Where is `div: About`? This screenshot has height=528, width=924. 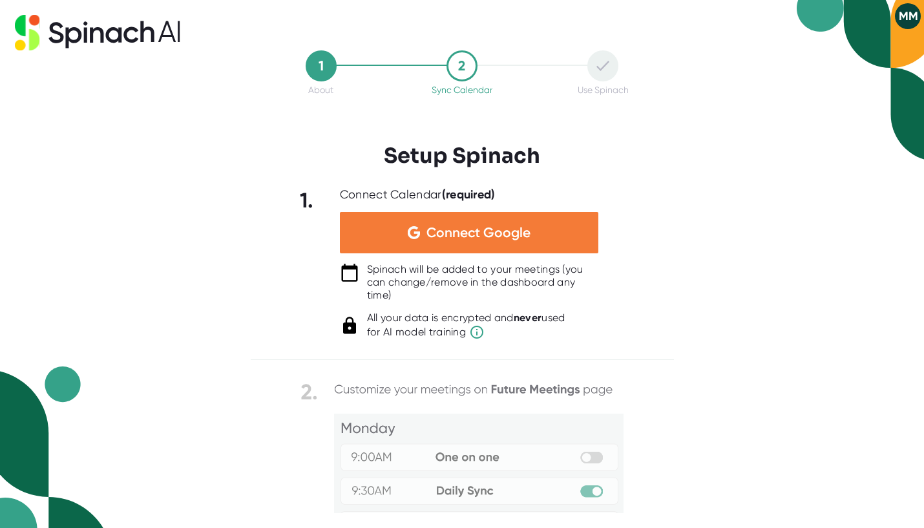 div: About is located at coordinates (321, 90).